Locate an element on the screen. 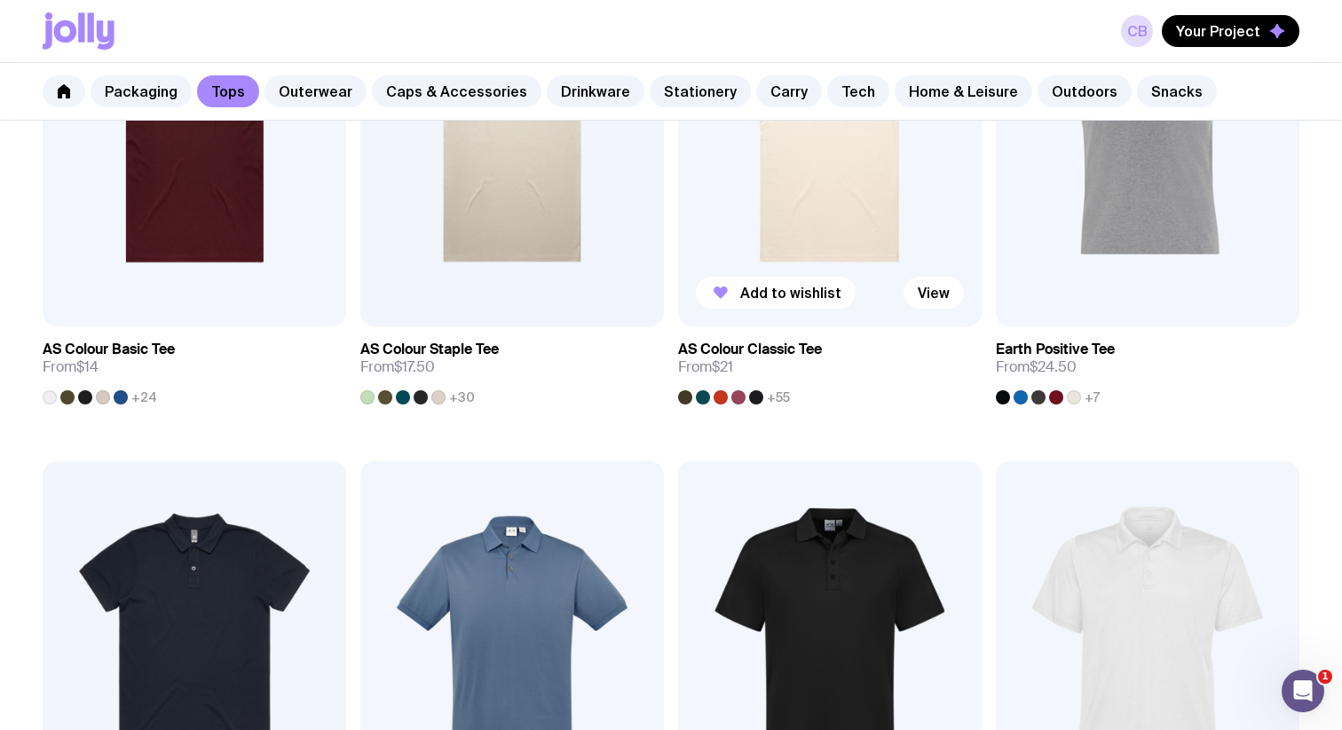  a: Tech is located at coordinates (858, 91).